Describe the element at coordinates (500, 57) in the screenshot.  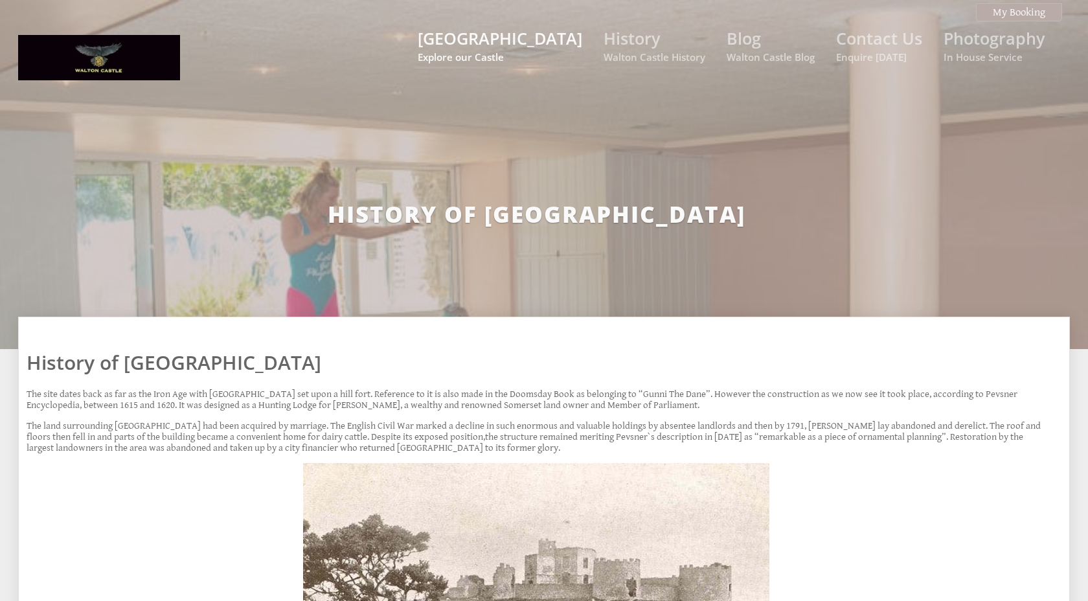
I see `small: Explore our Castle` at that location.